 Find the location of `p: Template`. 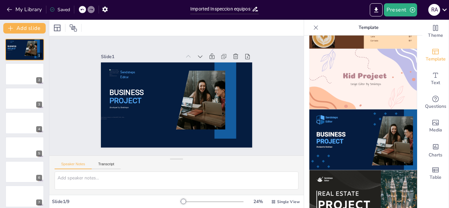

p: Template is located at coordinates (369, 28).